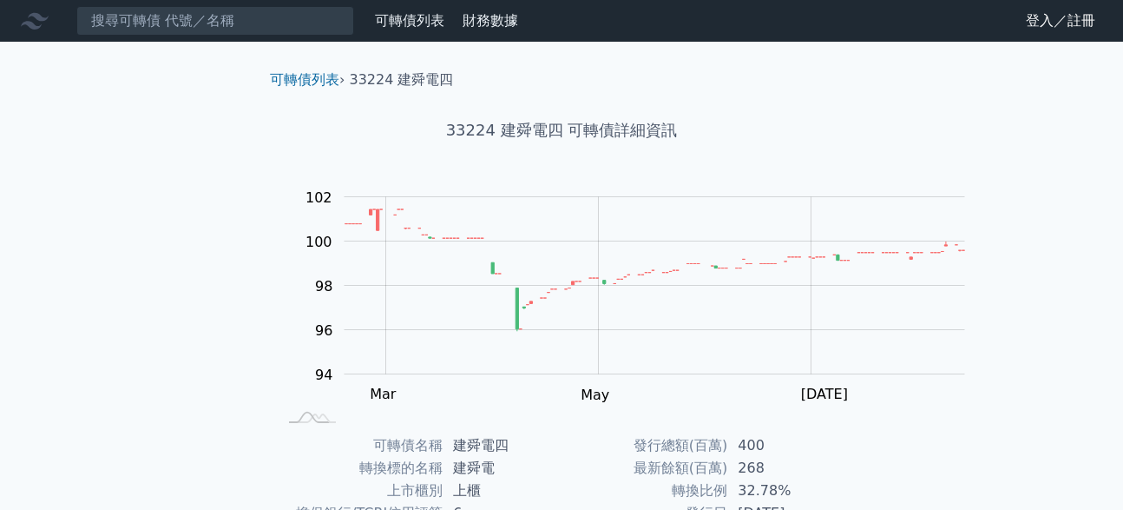 The width and height of the screenshot is (1123, 510). Describe the element at coordinates (644, 468) in the screenshot. I see `td: 最新餘額(百萬)` at that location.